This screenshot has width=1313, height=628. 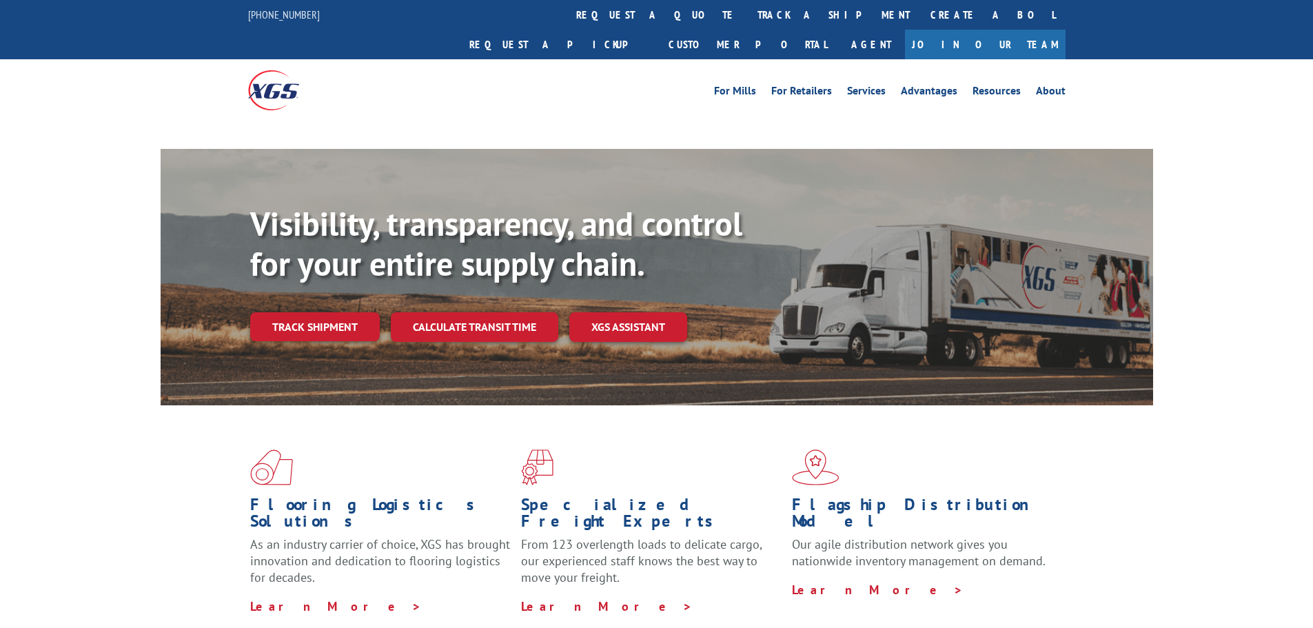 I want to click on a: Customer Portal, so click(x=748, y=44).